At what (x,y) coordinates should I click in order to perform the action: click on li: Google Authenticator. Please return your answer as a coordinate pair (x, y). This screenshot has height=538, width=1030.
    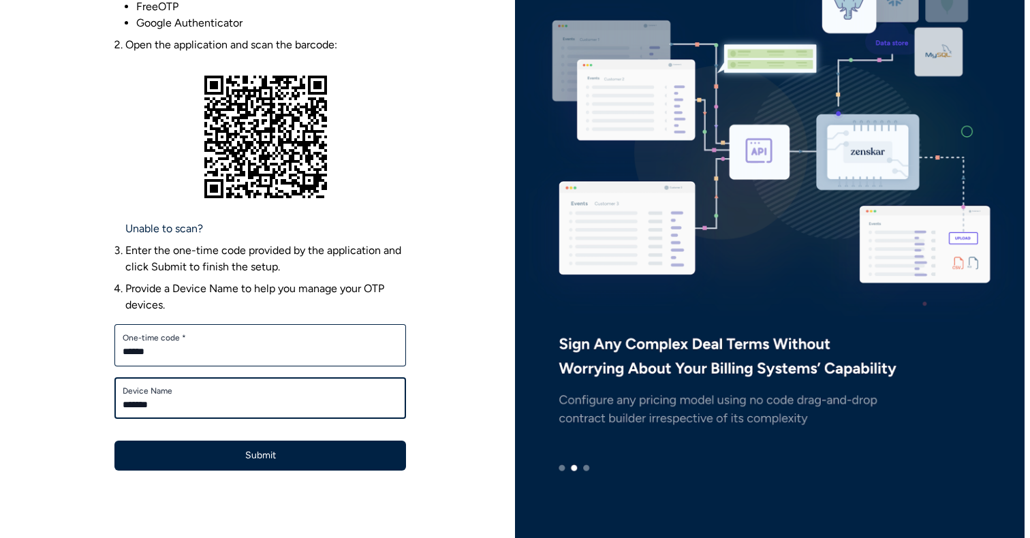
    Looking at the image, I should click on (271, 23).